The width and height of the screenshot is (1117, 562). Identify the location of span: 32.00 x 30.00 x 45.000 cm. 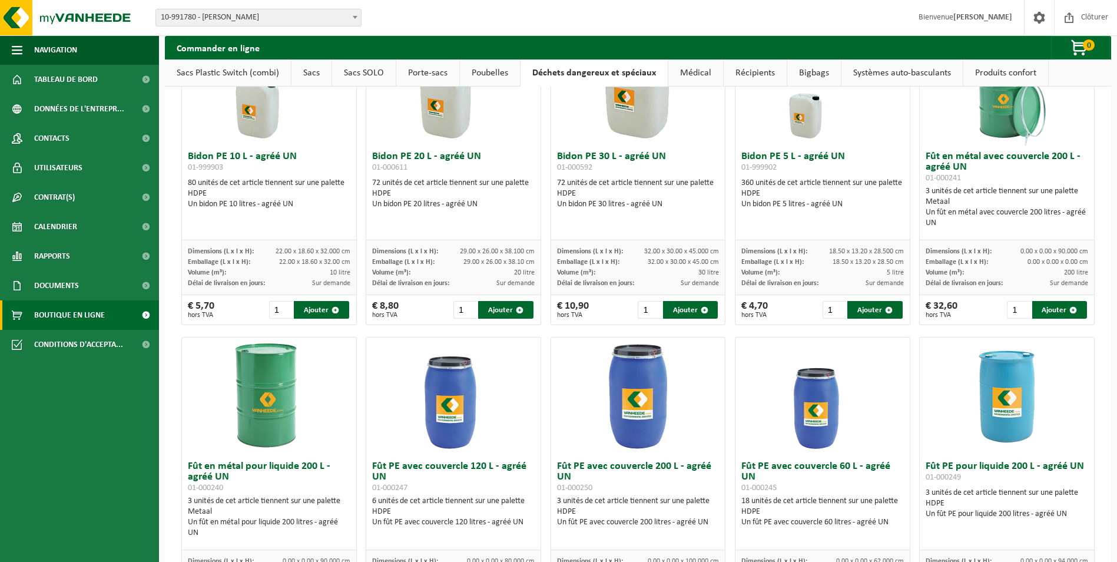
(681, 251).